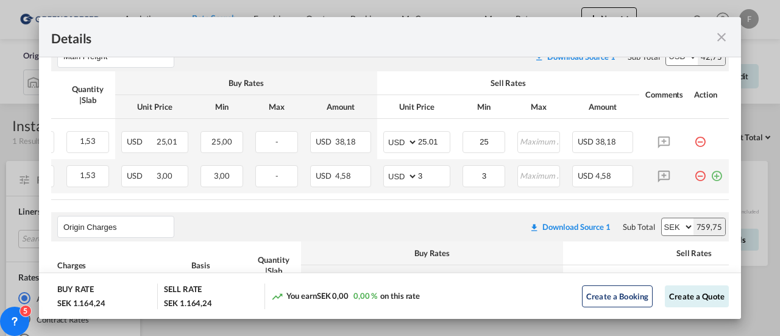 This screenshot has height=336, width=780. What do you see at coordinates (183, 290) in the screenshot?
I see `div: SELL RATE` at bounding box center [183, 290].